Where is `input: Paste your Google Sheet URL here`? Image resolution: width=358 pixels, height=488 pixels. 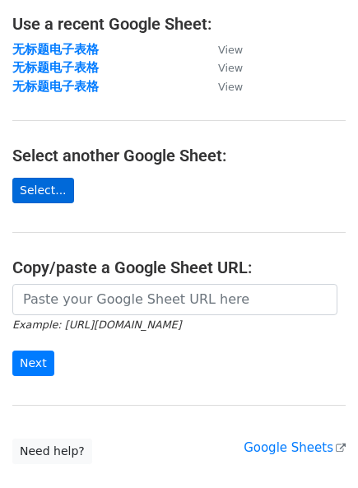 input: Paste your Google Sheet URL here is located at coordinates (175, 300).